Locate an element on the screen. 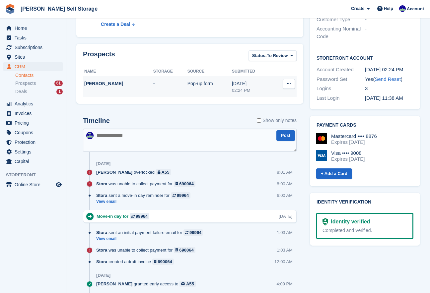 The height and width of the screenshot is (293, 430). span: Sites is located at coordinates (34, 57).